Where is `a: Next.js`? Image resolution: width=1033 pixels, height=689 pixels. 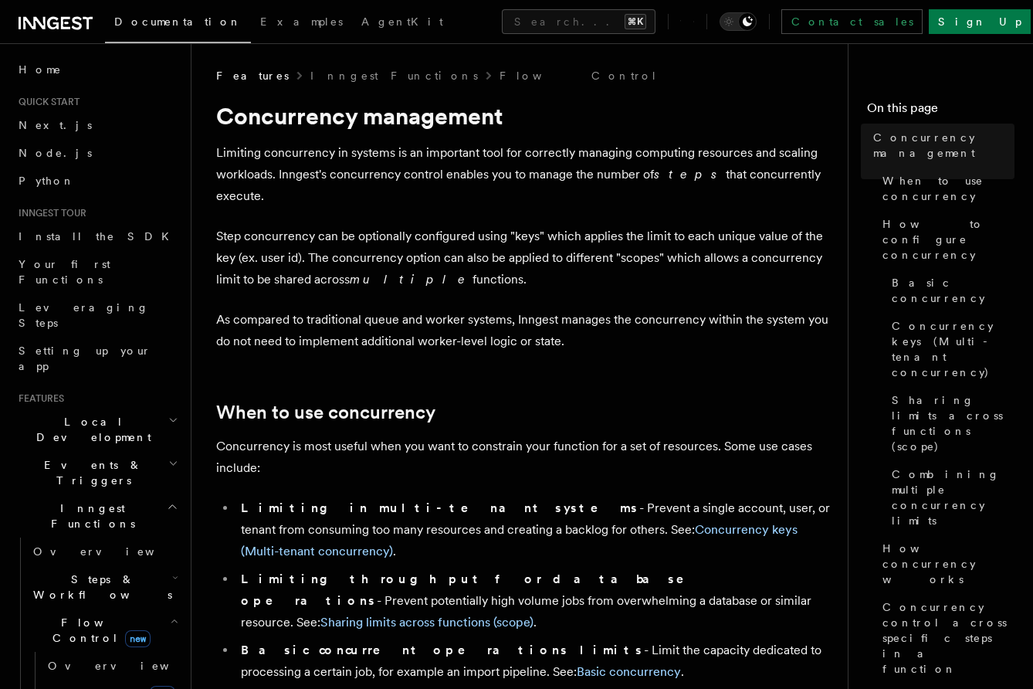 a: Next.js is located at coordinates (97, 125).